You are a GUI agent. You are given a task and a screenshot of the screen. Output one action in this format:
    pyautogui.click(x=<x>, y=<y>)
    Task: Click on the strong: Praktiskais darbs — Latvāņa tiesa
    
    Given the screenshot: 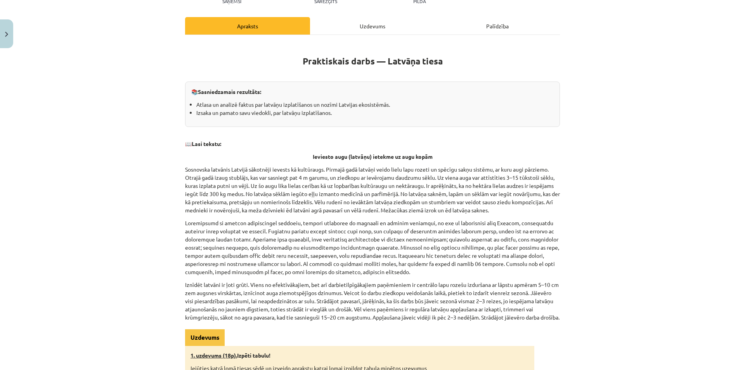 What is the action you would take?
    pyautogui.click(x=373, y=61)
    